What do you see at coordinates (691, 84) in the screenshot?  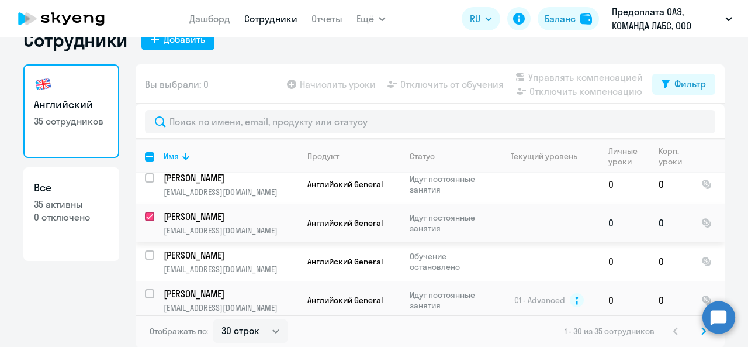 I see `div: Фильтр` at bounding box center [691, 84].